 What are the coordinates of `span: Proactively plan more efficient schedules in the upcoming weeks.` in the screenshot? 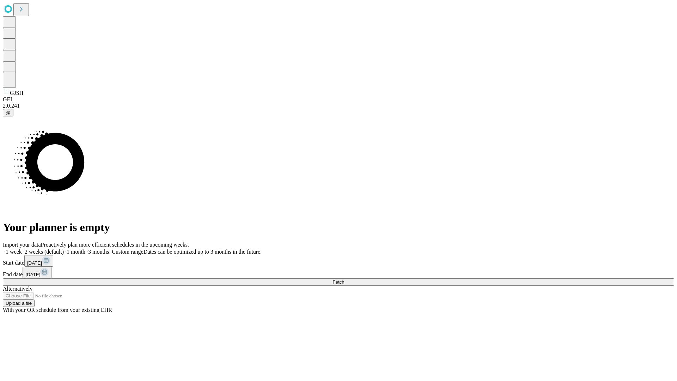 It's located at (115, 244).